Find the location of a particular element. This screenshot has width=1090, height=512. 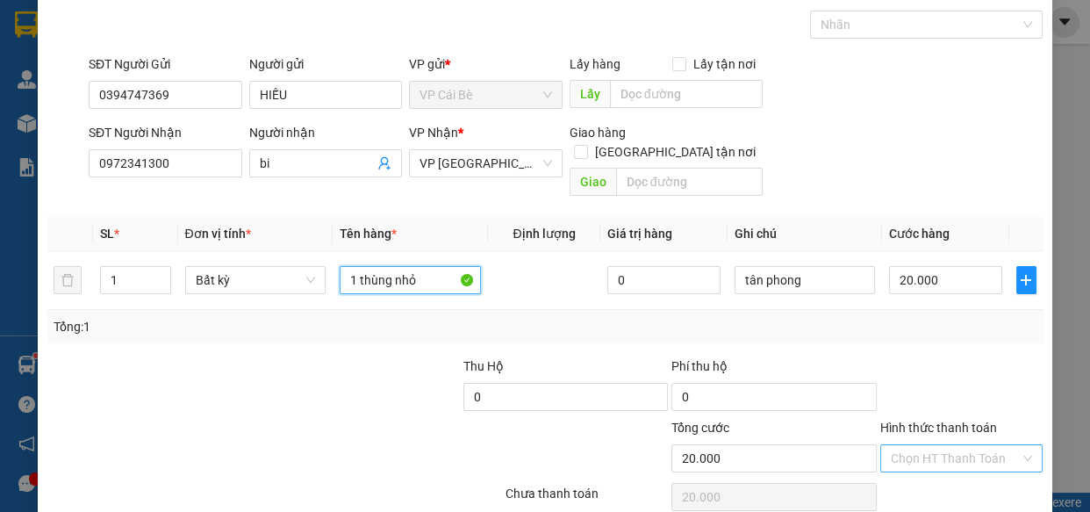

span: Định lượng is located at coordinates (543, 234).